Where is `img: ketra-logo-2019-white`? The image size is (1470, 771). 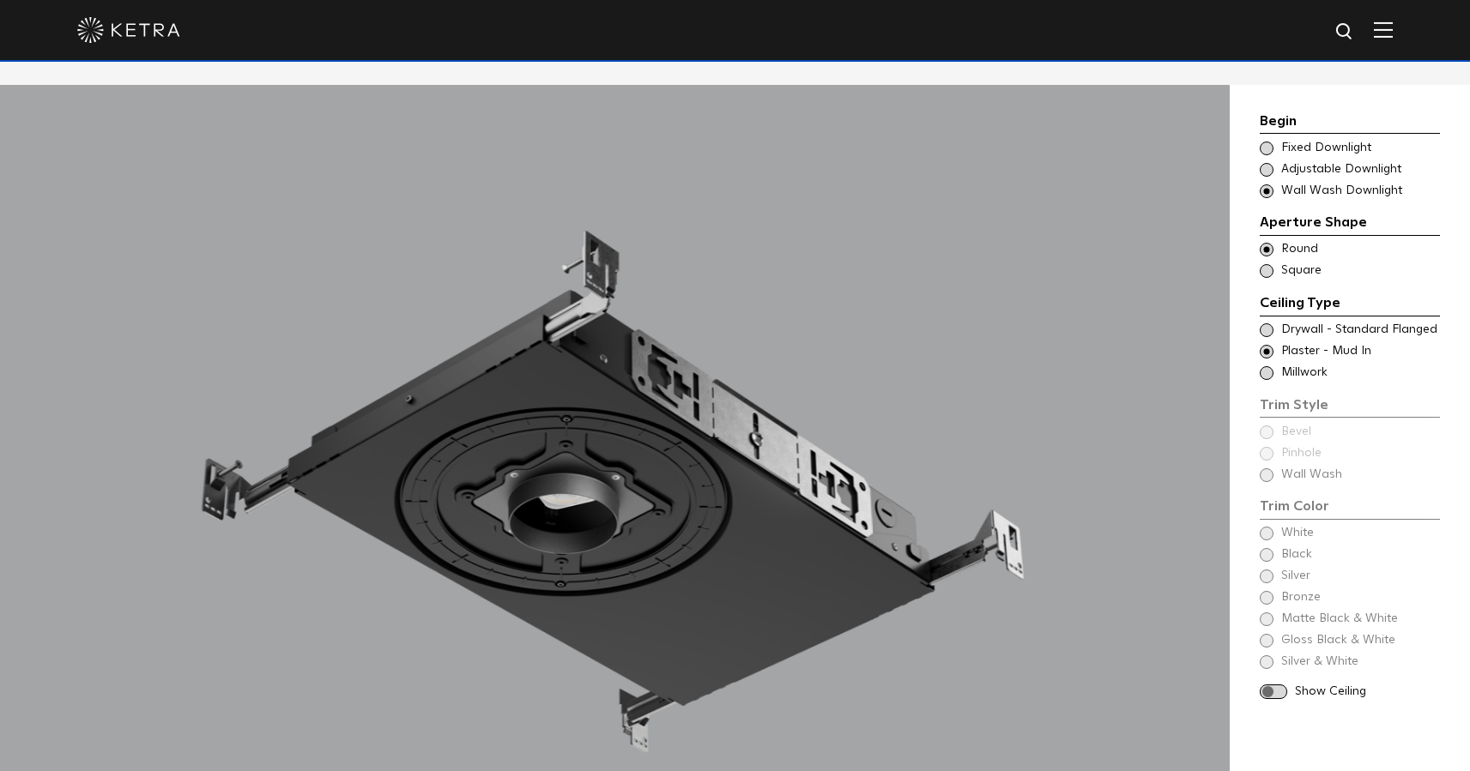
img: ketra-logo-2019-white is located at coordinates (129, 30).